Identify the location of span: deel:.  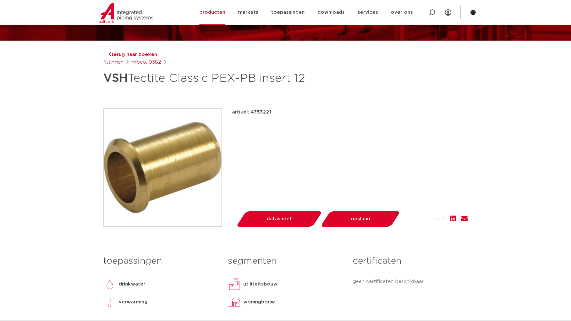
(440, 219).